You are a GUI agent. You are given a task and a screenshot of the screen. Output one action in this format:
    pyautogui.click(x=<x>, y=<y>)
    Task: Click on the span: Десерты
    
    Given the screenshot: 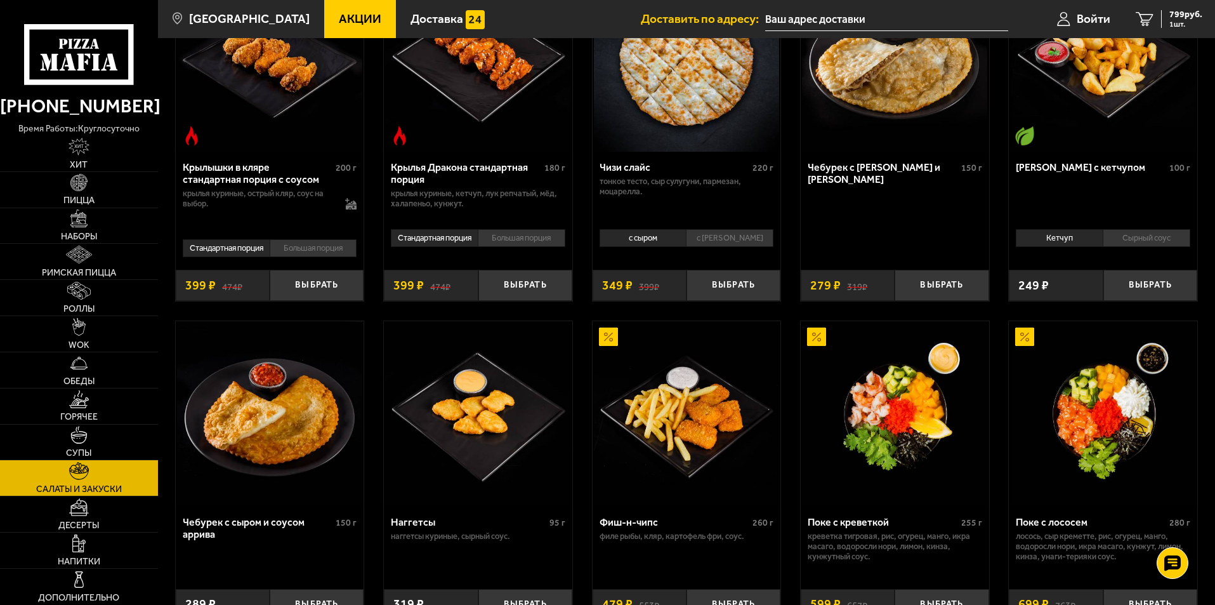 What is the action you would take?
    pyautogui.click(x=79, y=525)
    